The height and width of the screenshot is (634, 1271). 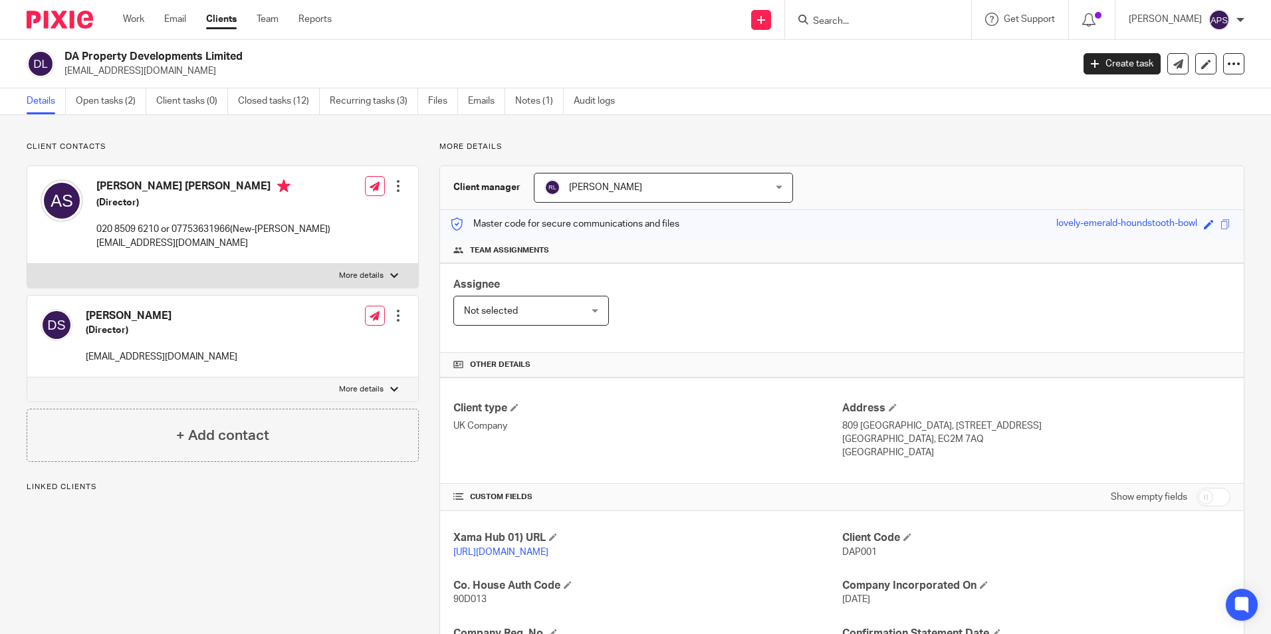 I want to click on a: Recurring tasks (3), so click(x=374, y=101).